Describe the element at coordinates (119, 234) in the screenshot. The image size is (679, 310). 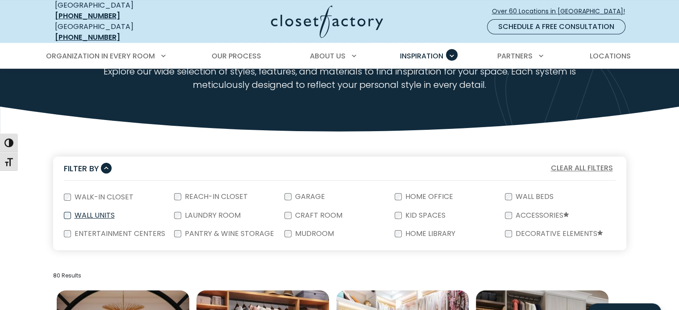
I see `label: Entertainment Centers` at that location.